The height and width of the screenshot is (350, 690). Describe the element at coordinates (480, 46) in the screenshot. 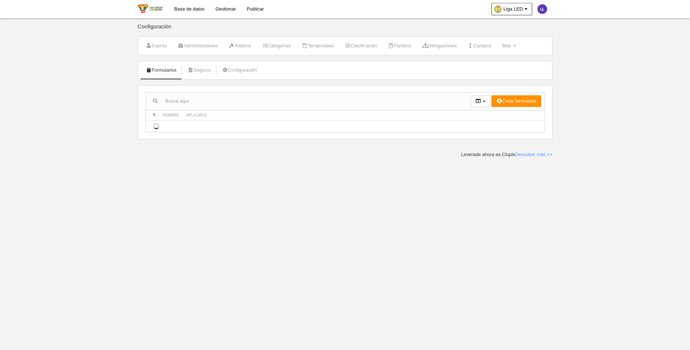

I see `a: Campos` at that location.